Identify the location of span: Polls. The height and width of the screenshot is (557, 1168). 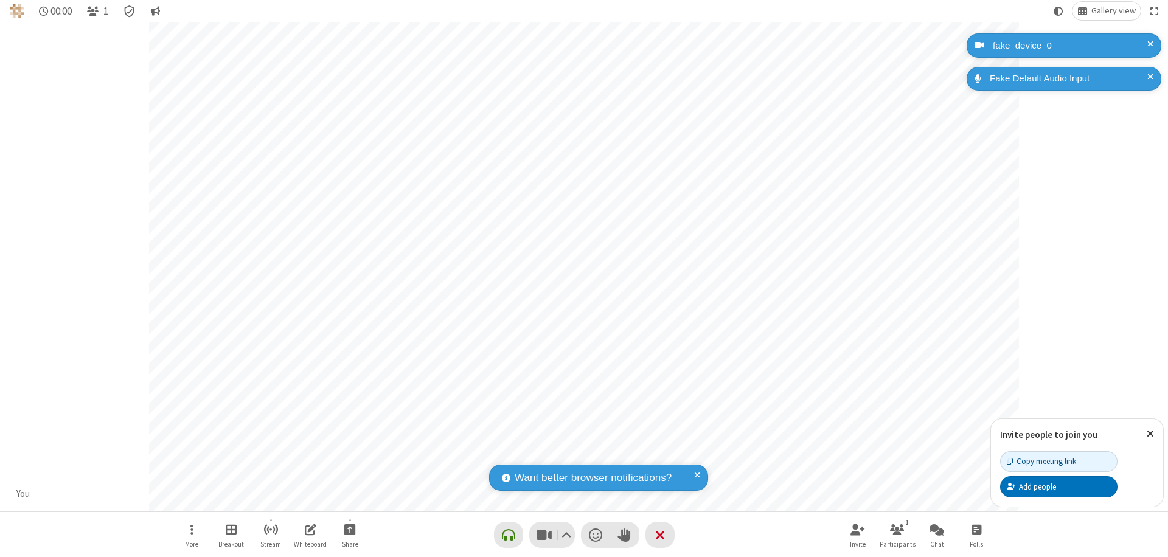
(976, 544).